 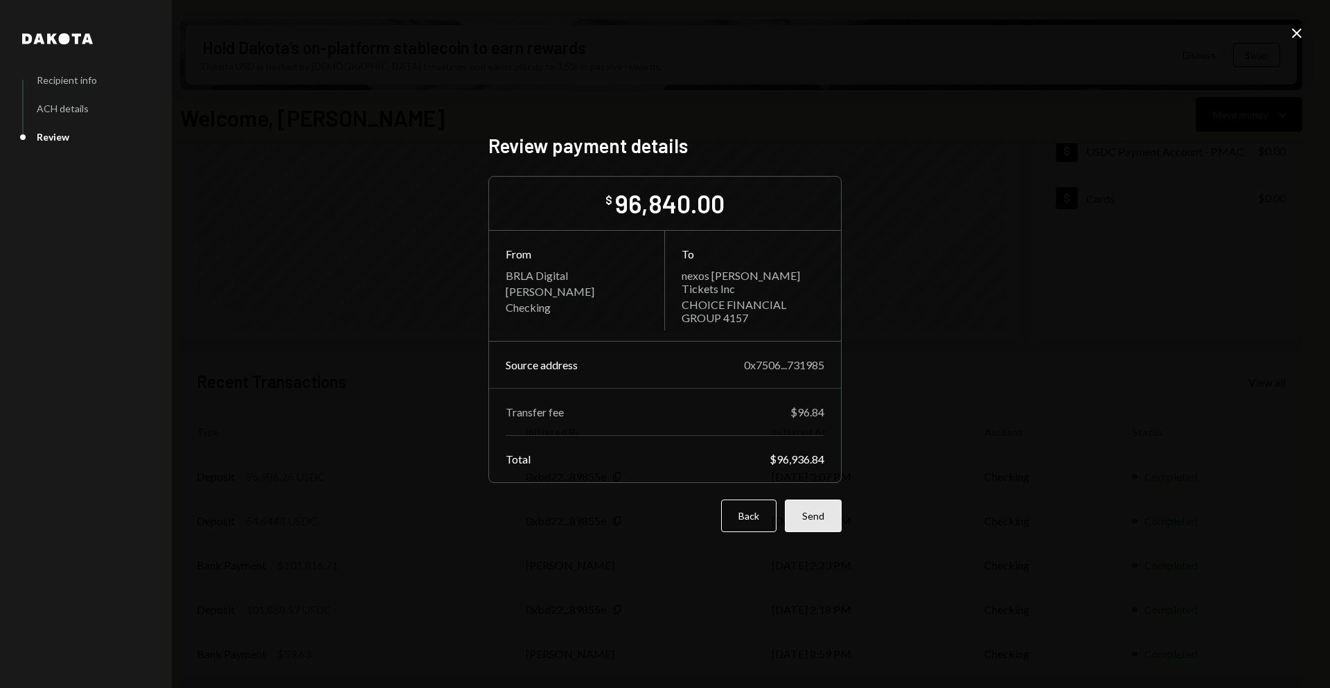 What do you see at coordinates (66, 80) in the screenshot?
I see `div: Recipient info` at bounding box center [66, 80].